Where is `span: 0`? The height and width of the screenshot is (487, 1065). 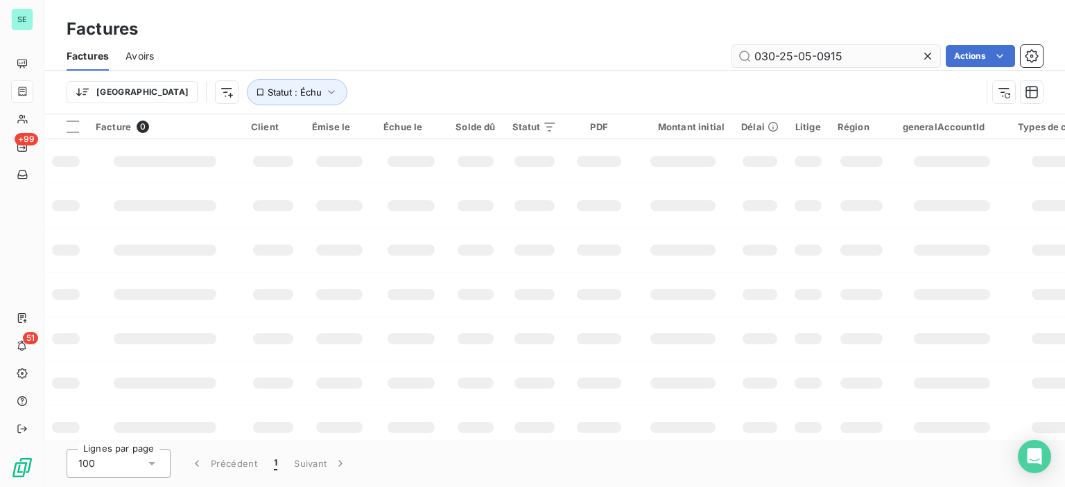
span: 0 is located at coordinates (143, 127).